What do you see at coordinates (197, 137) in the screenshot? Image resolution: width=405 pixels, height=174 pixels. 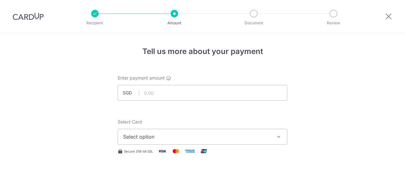 I see `span: Select option` at bounding box center [197, 137].